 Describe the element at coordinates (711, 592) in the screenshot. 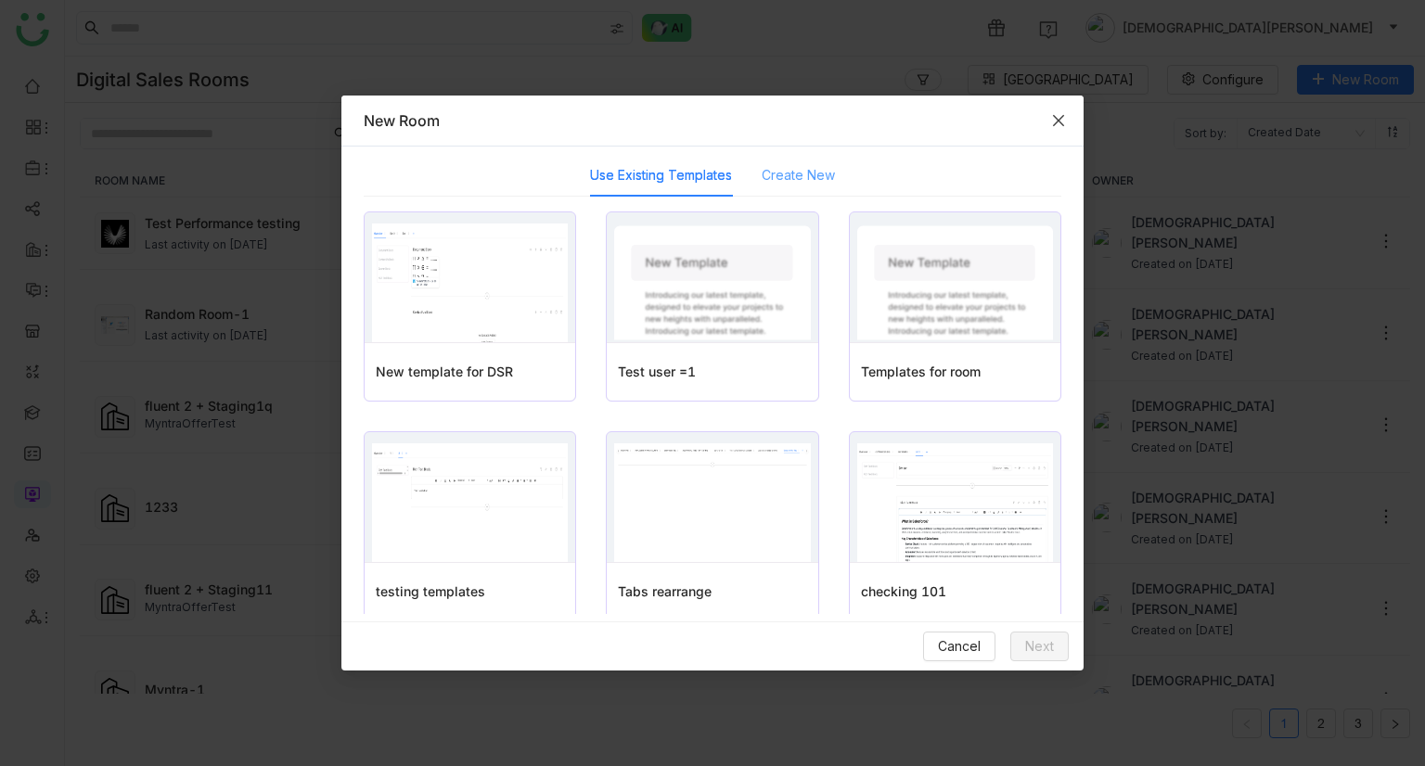

I see `div: Tabs rearrange` at that location.